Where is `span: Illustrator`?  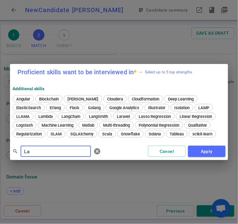 span: Illustrator is located at coordinates (157, 108).